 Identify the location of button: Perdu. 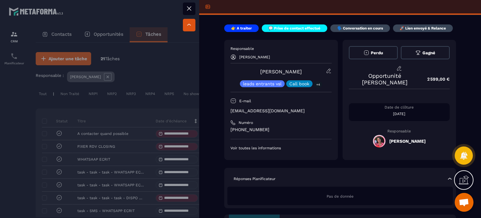
(373, 53).